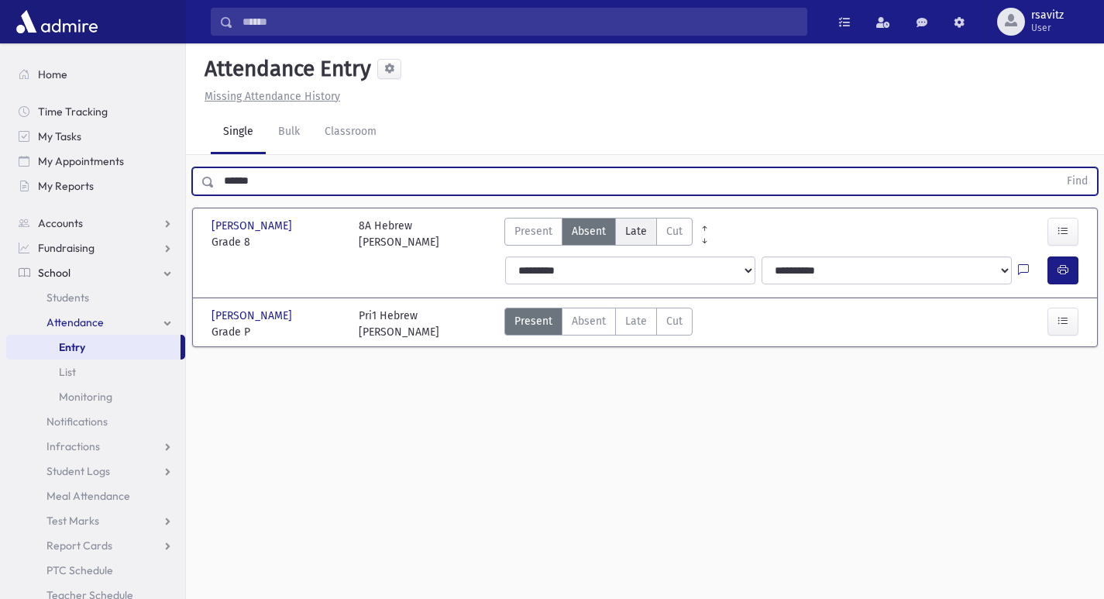 This screenshot has height=599, width=1104. What do you see at coordinates (85, 397) in the screenshot?
I see `span: Monitoring` at bounding box center [85, 397].